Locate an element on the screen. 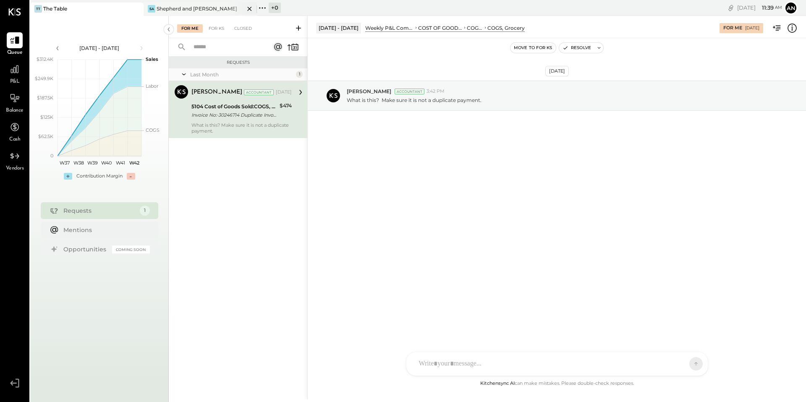  text: W41 is located at coordinates (121, 163).